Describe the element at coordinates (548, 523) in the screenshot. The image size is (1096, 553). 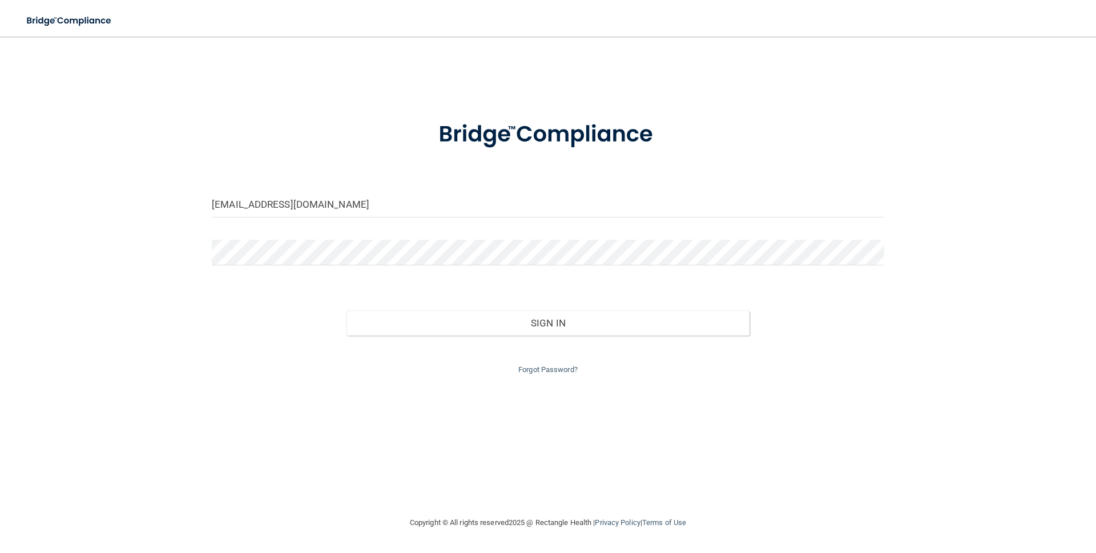
I see `div: Copyright © All rights reserved 2025 @ Rectangle Health | |` at that location.